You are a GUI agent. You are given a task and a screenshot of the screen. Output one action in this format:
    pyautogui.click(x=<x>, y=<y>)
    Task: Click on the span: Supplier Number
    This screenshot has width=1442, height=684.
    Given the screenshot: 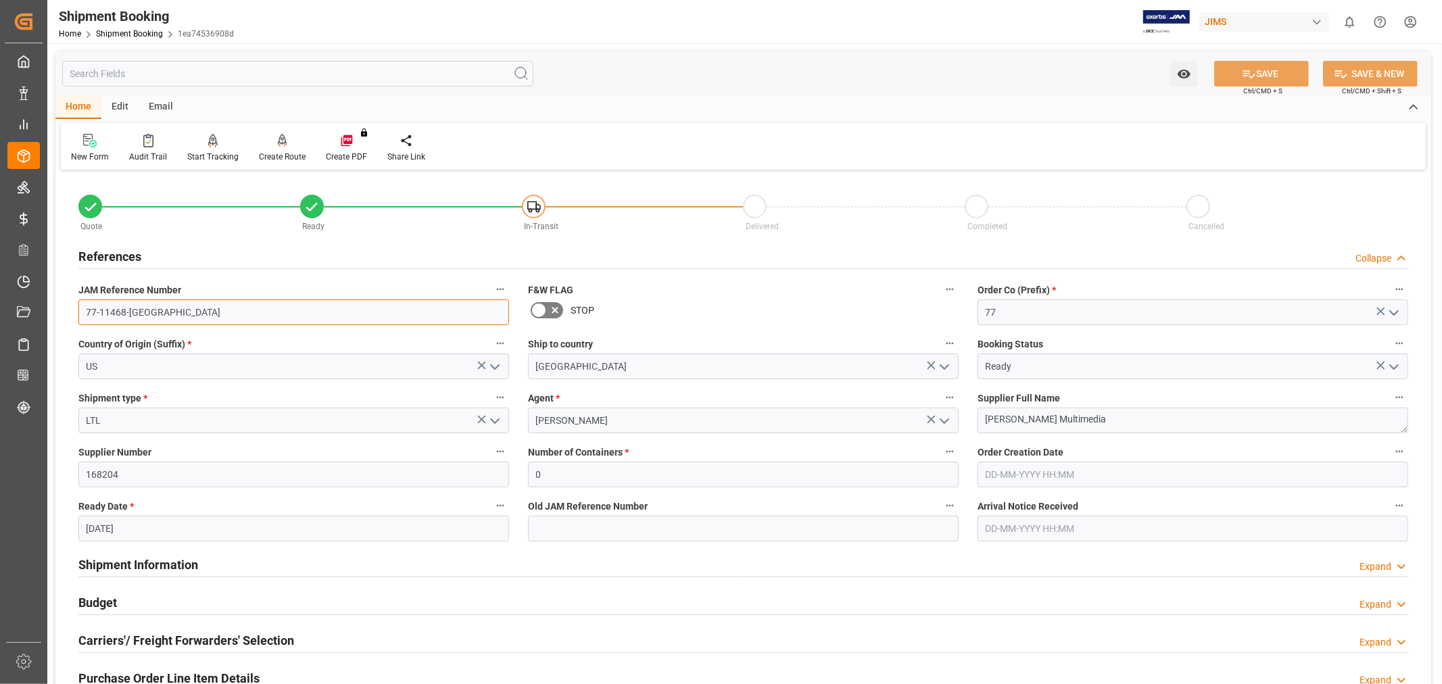 What is the action you would take?
    pyautogui.click(x=115, y=452)
    